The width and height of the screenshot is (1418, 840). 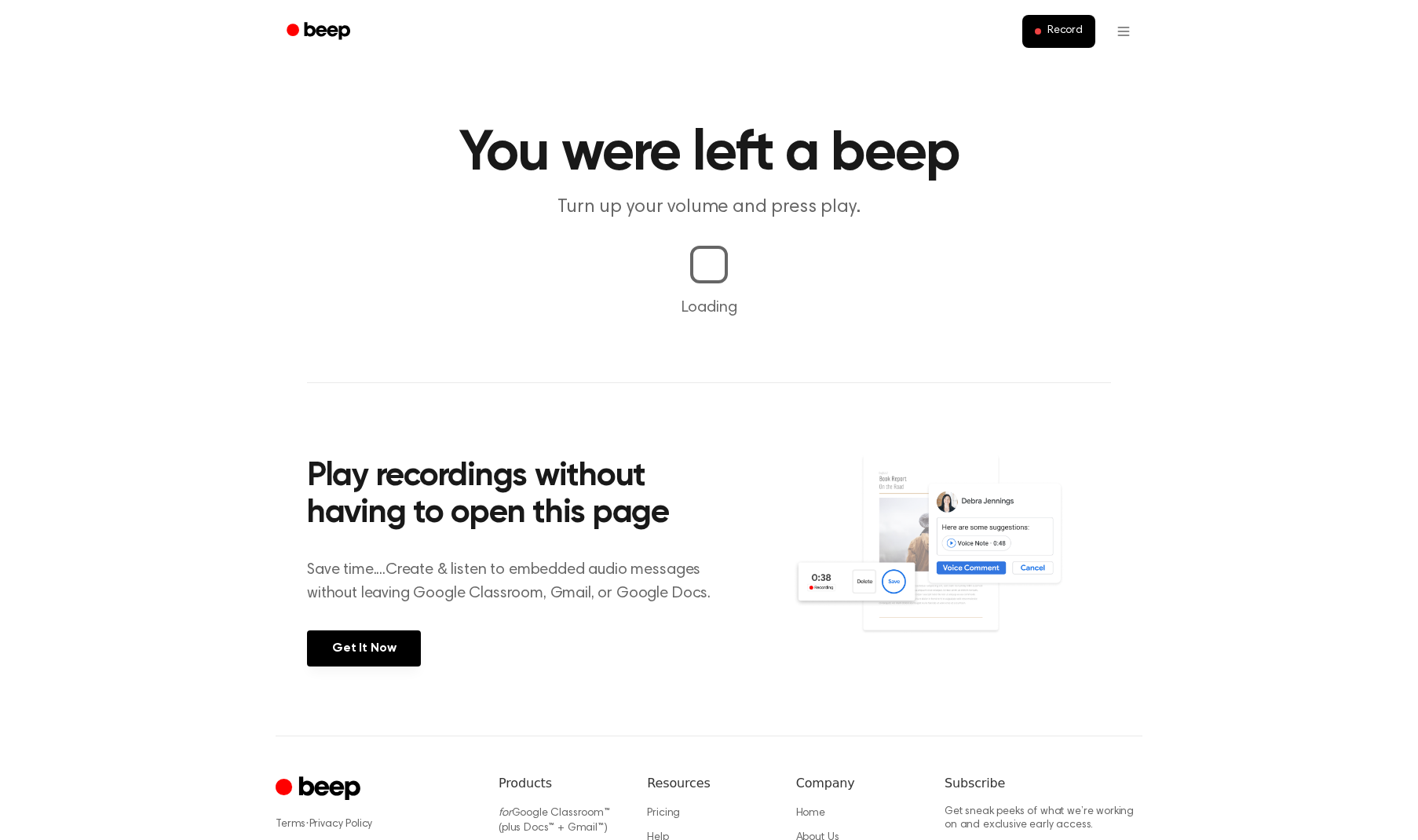 I want to click on h6: Subscribe, so click(x=1044, y=784).